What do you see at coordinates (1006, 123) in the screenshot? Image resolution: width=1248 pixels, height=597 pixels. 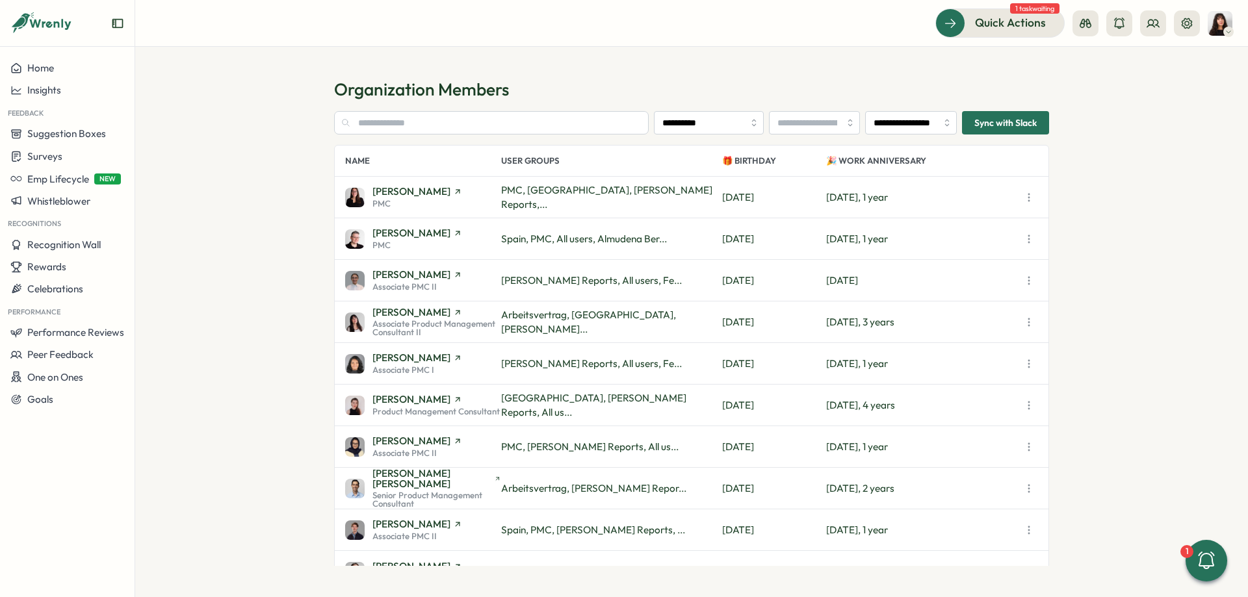 I see `span: Sync with Slack` at bounding box center [1006, 123].